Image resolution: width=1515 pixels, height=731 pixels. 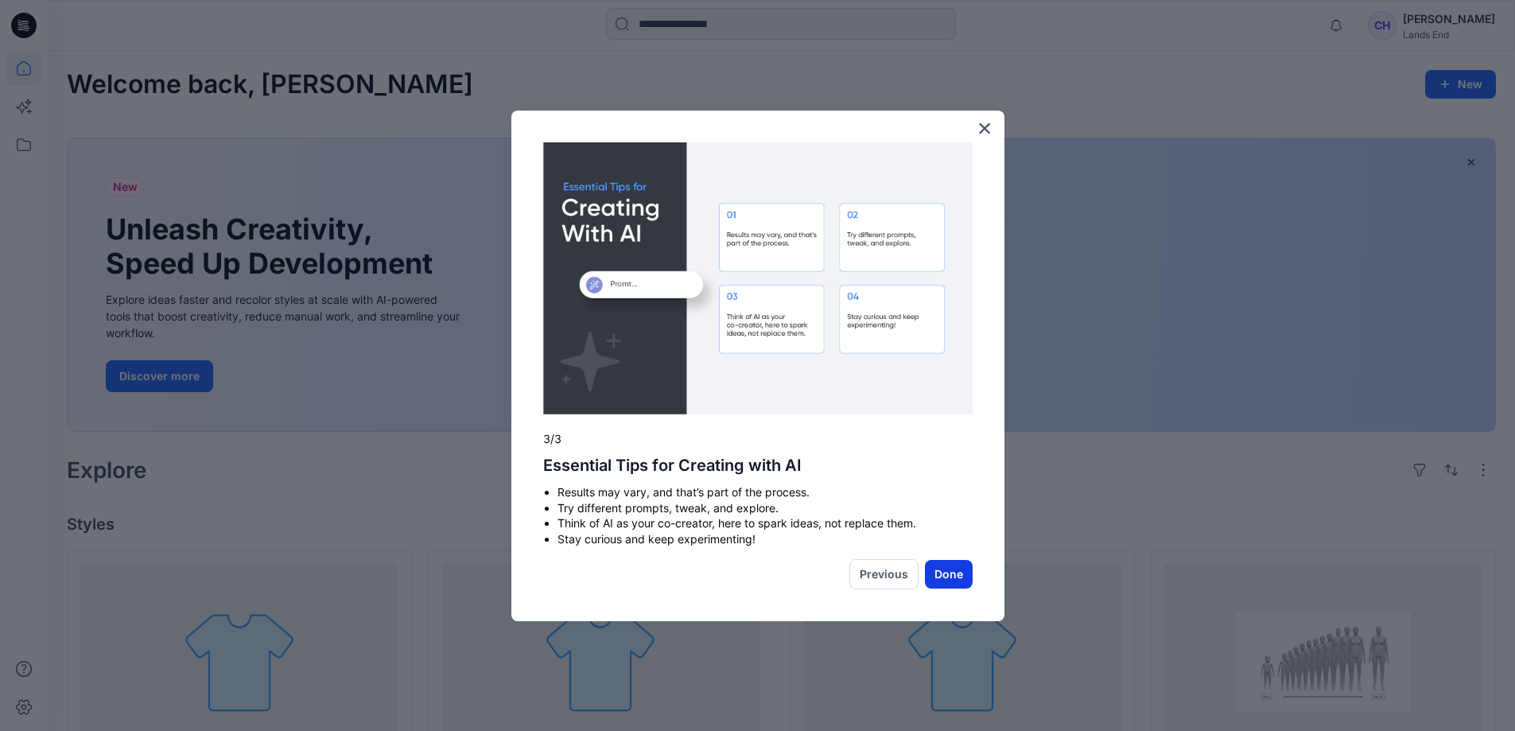 What do you see at coordinates (758, 439) in the screenshot?
I see `p: 3/3` at bounding box center [758, 439].